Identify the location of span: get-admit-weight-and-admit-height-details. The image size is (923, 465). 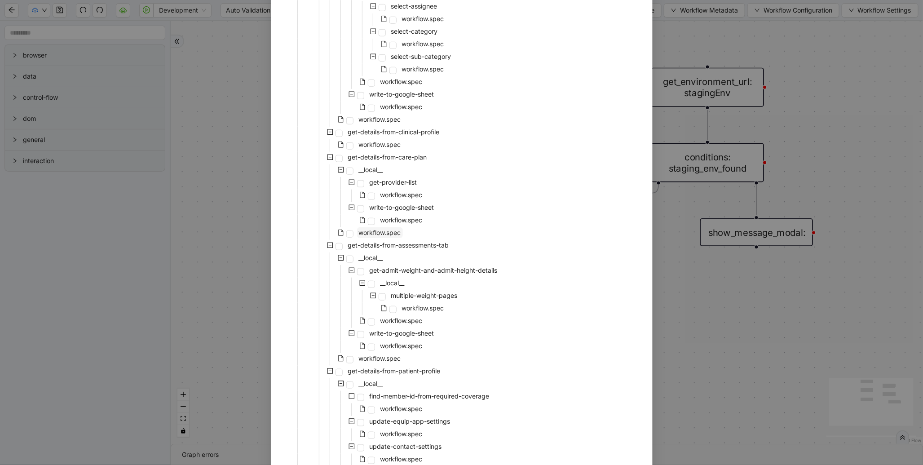
(433, 270).